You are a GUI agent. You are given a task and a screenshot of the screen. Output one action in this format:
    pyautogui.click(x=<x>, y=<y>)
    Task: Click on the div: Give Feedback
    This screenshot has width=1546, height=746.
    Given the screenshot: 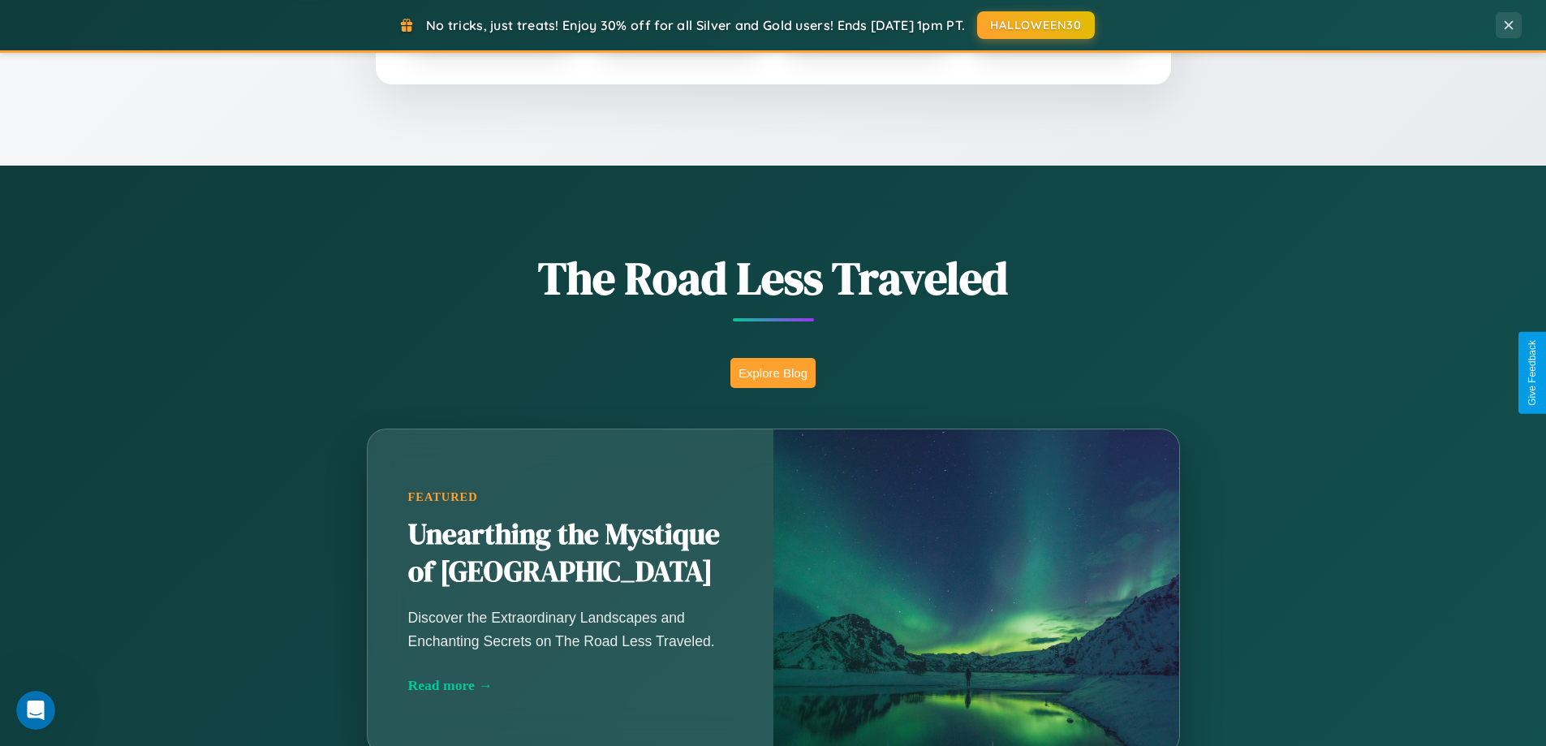 What is the action you would take?
    pyautogui.click(x=1532, y=372)
    